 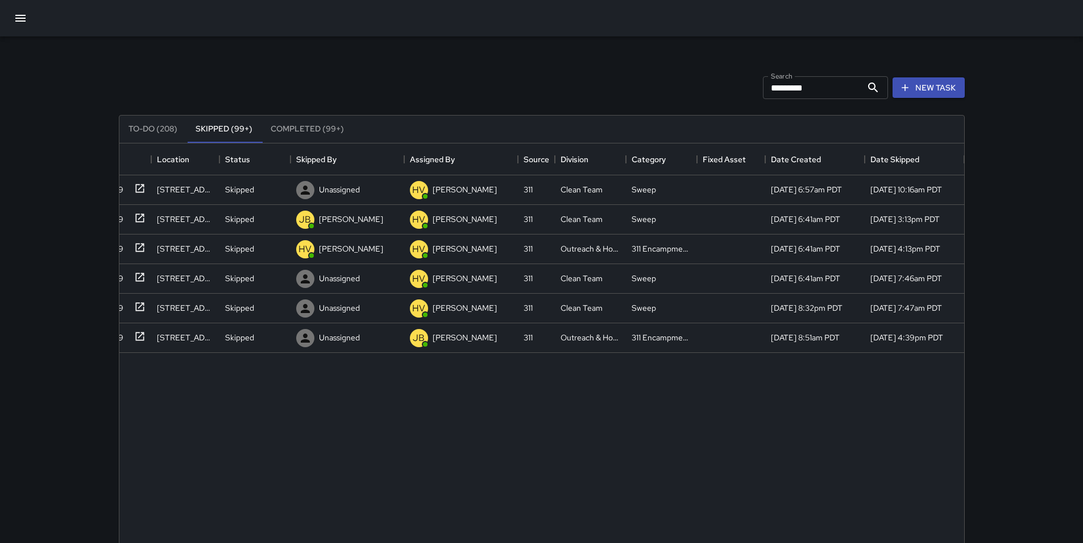 I want to click on div: 8/26/2025, 4:39pm PDT, so click(x=907, y=337).